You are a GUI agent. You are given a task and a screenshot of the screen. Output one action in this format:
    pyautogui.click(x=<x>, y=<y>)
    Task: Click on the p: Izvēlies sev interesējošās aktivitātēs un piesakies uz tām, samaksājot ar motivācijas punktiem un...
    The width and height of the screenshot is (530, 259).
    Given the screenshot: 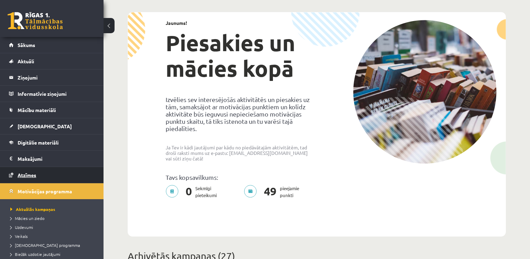 What is the action you would take?
    pyautogui.click(x=239, y=114)
    